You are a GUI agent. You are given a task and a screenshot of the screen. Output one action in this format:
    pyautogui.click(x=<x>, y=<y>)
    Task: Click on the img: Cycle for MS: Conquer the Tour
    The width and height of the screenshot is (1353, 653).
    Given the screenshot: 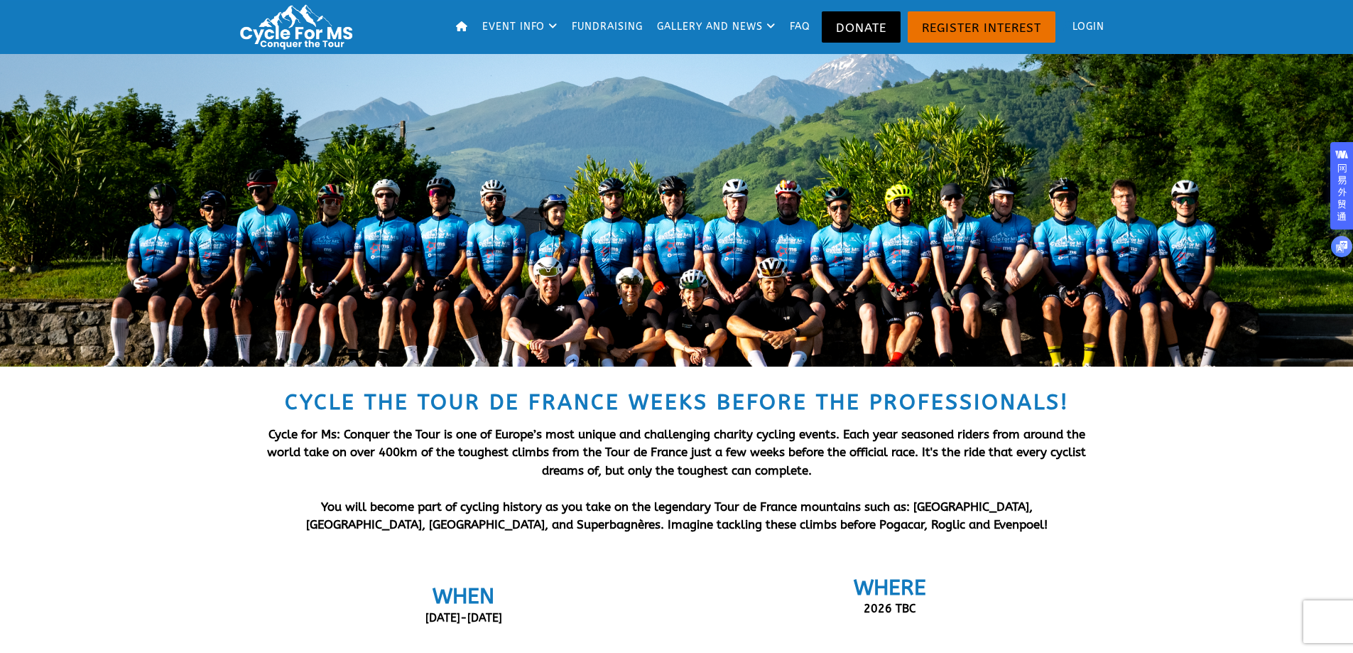 What is the action you would take?
    pyautogui.click(x=299, y=27)
    